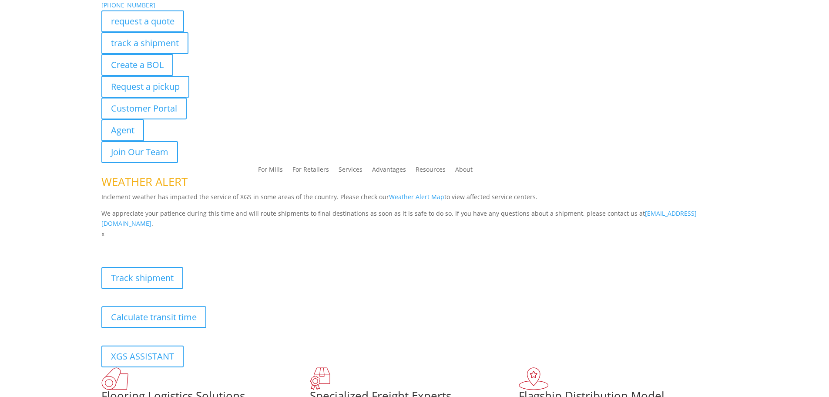 The height and width of the screenshot is (397, 829). I want to click on a: Customer Portal, so click(144, 108).